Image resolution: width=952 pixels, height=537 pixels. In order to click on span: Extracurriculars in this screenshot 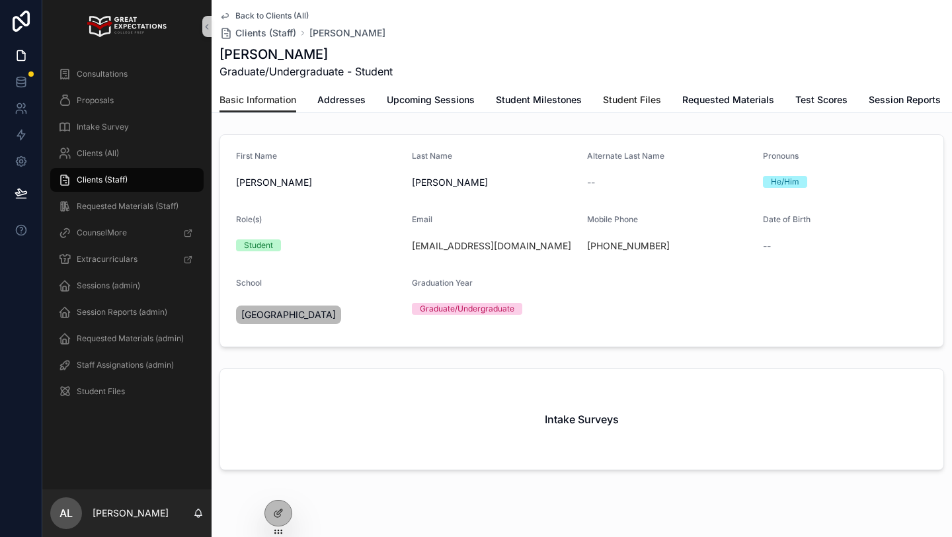, I will do `click(107, 259)`.